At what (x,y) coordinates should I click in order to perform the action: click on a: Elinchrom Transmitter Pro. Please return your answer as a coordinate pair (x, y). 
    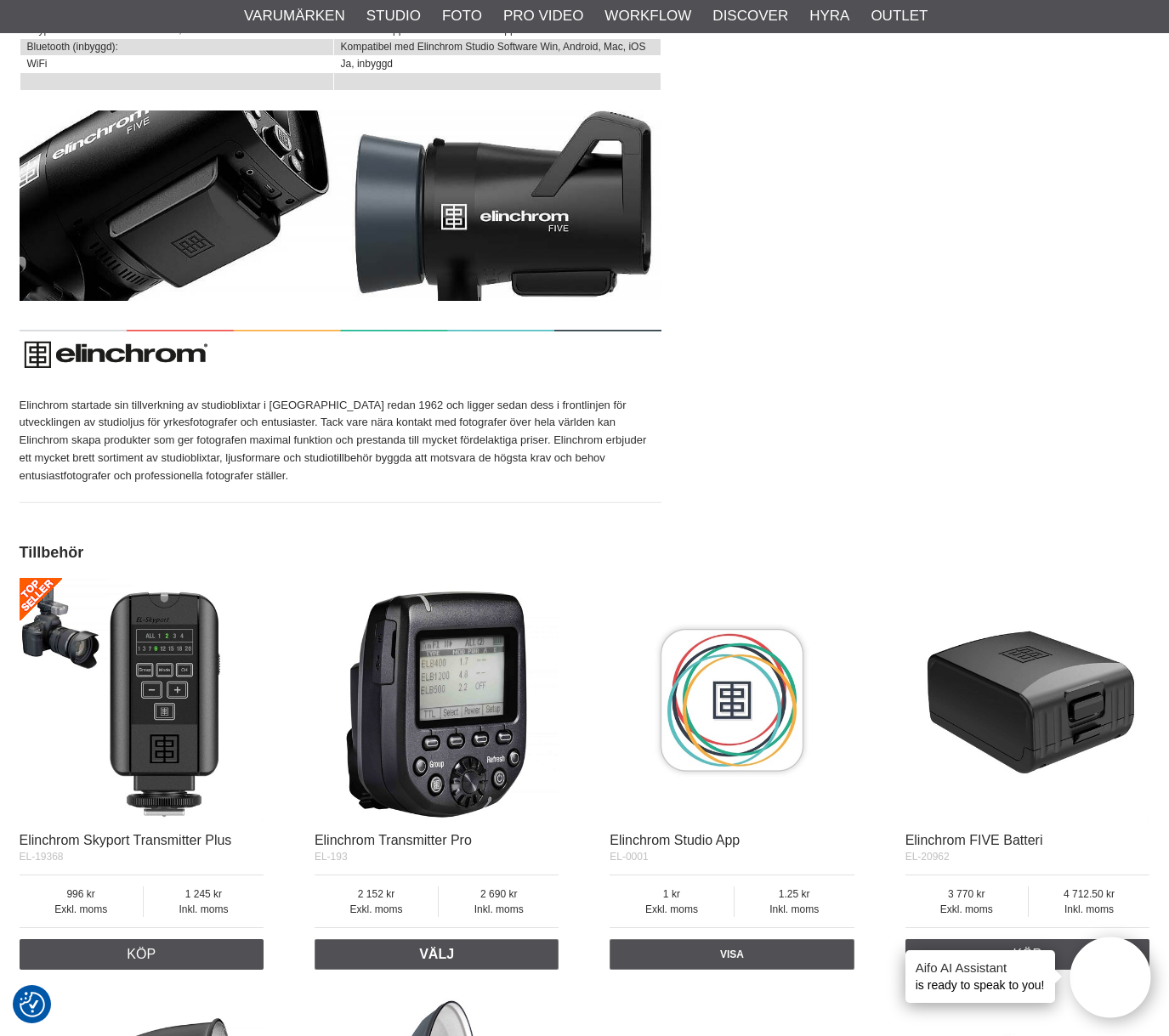
    Looking at the image, I should click on (393, 839).